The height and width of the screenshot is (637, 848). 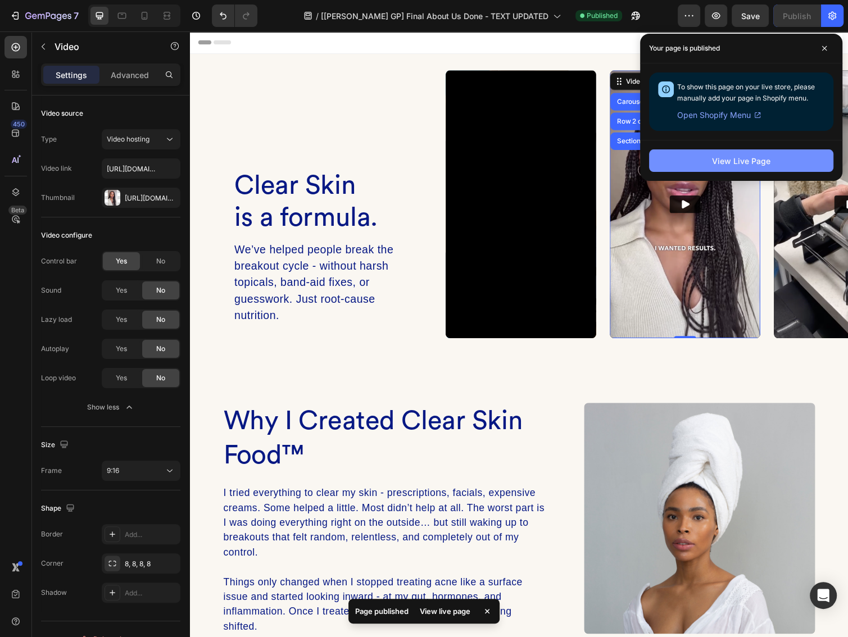 What do you see at coordinates (824, 596) in the screenshot?
I see `div: Open Intercom Messenger` at bounding box center [824, 596].